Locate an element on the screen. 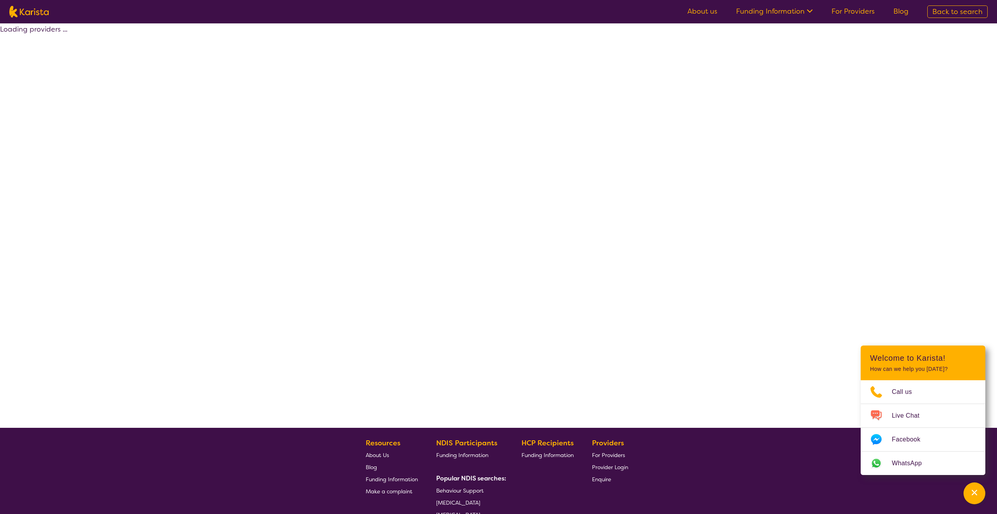 The image size is (997, 514). b: NDIS Participants is located at coordinates (467, 443).